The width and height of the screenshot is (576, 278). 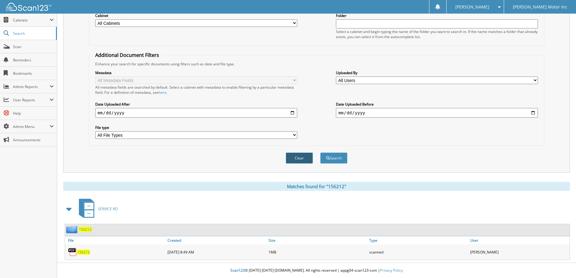 I want to click on div: Select a cabinet and begin typing the name of the folder you want to search in. If the name match..., so click(x=437, y=34).